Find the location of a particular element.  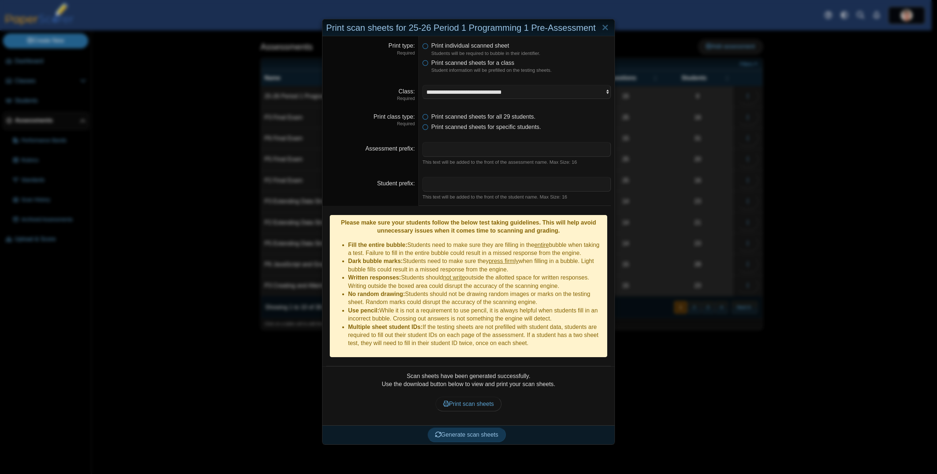

span: Print scan sheets is located at coordinates (469, 403).